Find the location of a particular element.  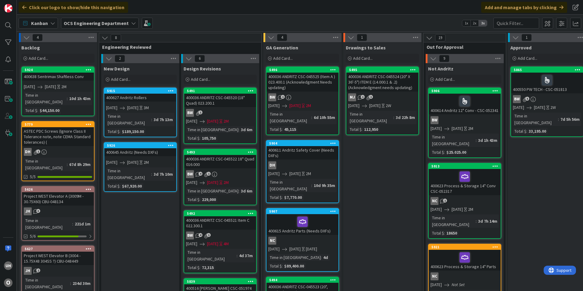

div: 400623 Process & Storage 14" Conv CSC-052317 is located at coordinates (465, 182).